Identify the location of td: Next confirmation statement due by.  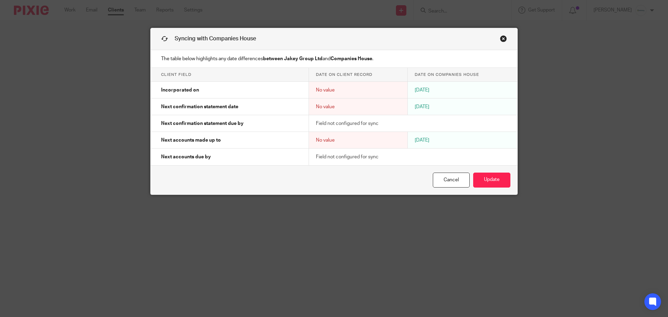
(229, 123).